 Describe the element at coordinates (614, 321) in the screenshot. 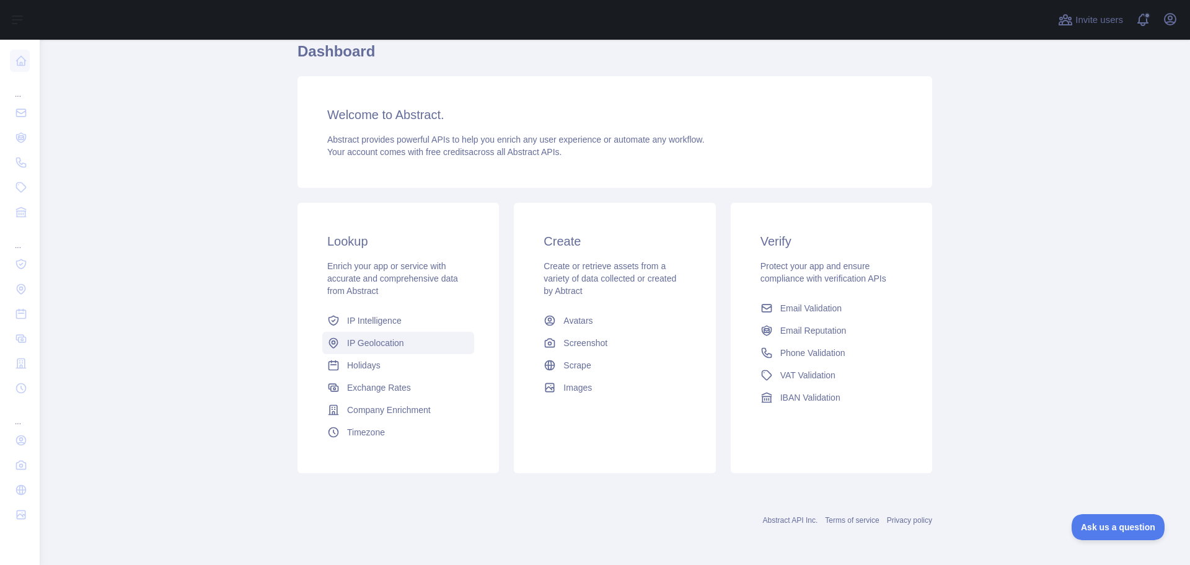

I see `a: Avatars` at that location.